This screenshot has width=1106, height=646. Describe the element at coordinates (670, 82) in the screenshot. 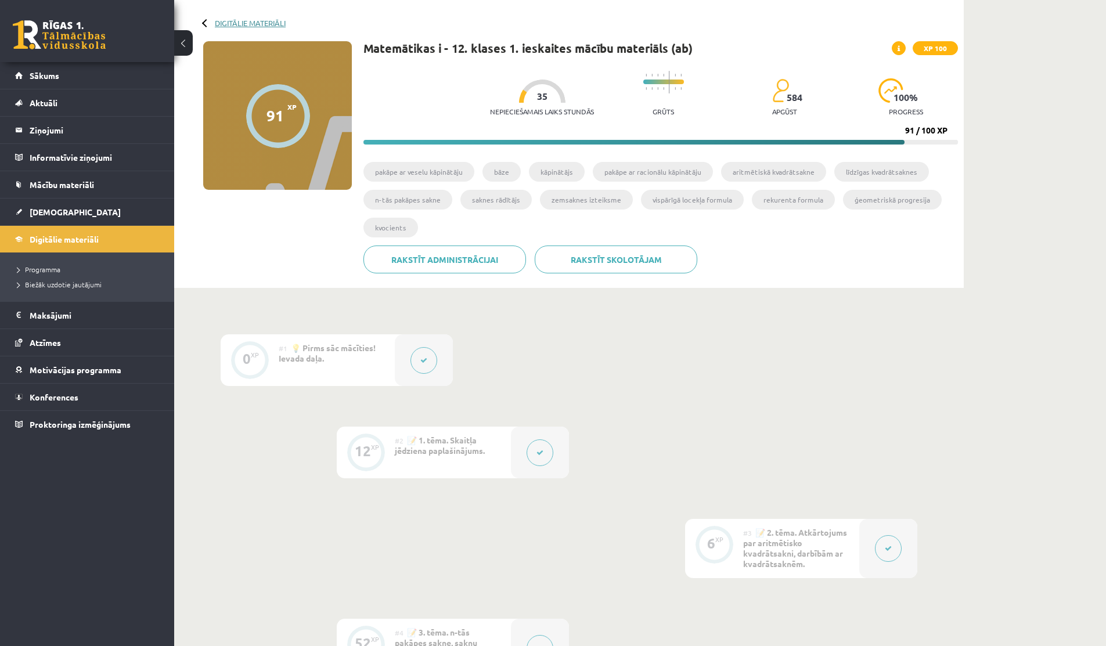

I see `img: icon-long-line-d9ea69661e0d244f92f715978eff75569469978d946b2353a9bb055b3ed8787d.svg` at that location.